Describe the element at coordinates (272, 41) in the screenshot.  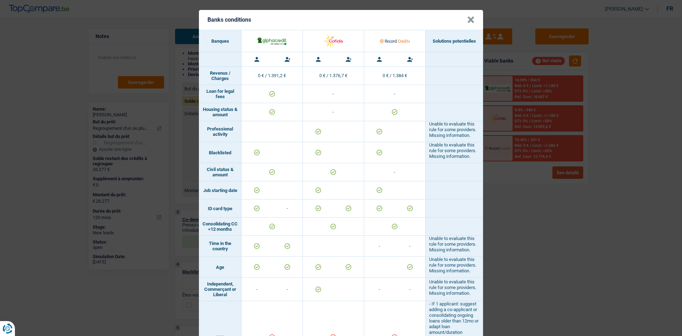
I see `img: AlphaCredit` at that location.